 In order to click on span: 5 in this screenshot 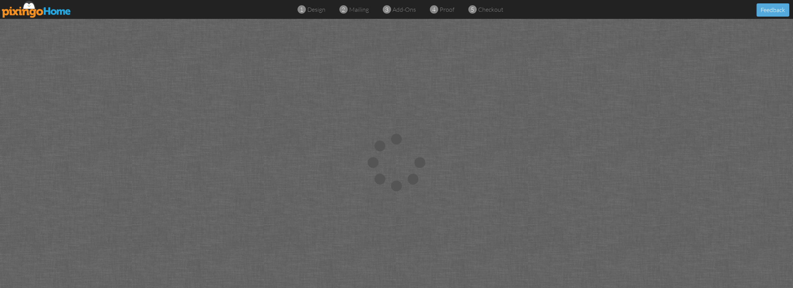, I will do `click(472, 9)`.